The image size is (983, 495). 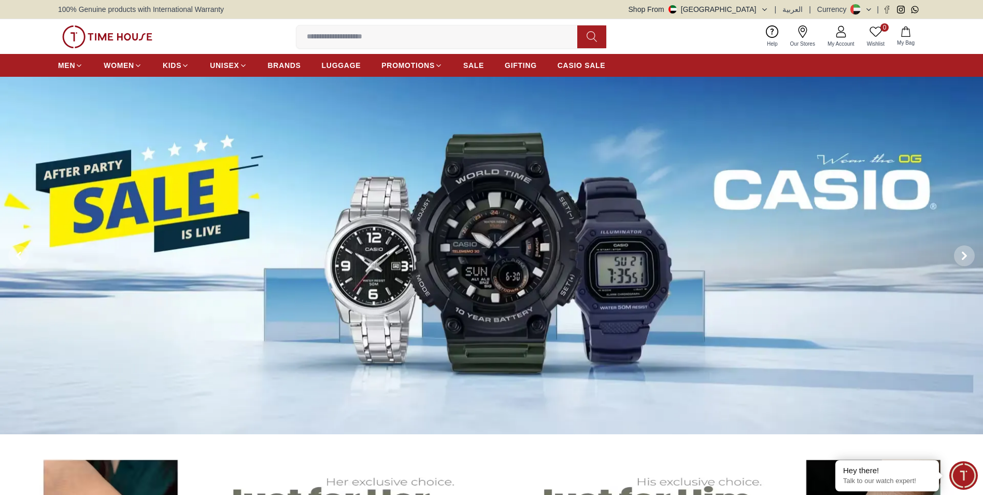 I want to click on div: Currency, so click(x=834, y=9).